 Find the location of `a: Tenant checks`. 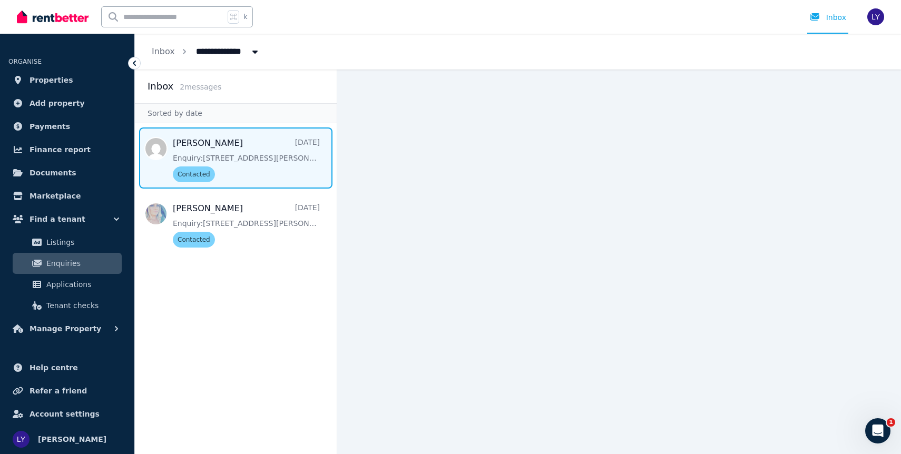

a: Tenant checks is located at coordinates (67, 305).